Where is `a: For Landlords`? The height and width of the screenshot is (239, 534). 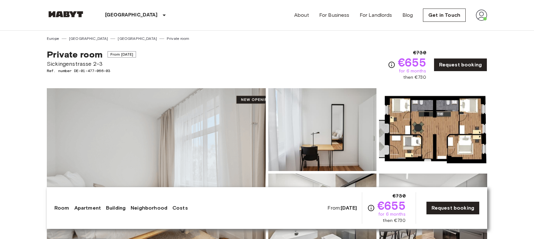
a: For Landlords is located at coordinates (376, 15).